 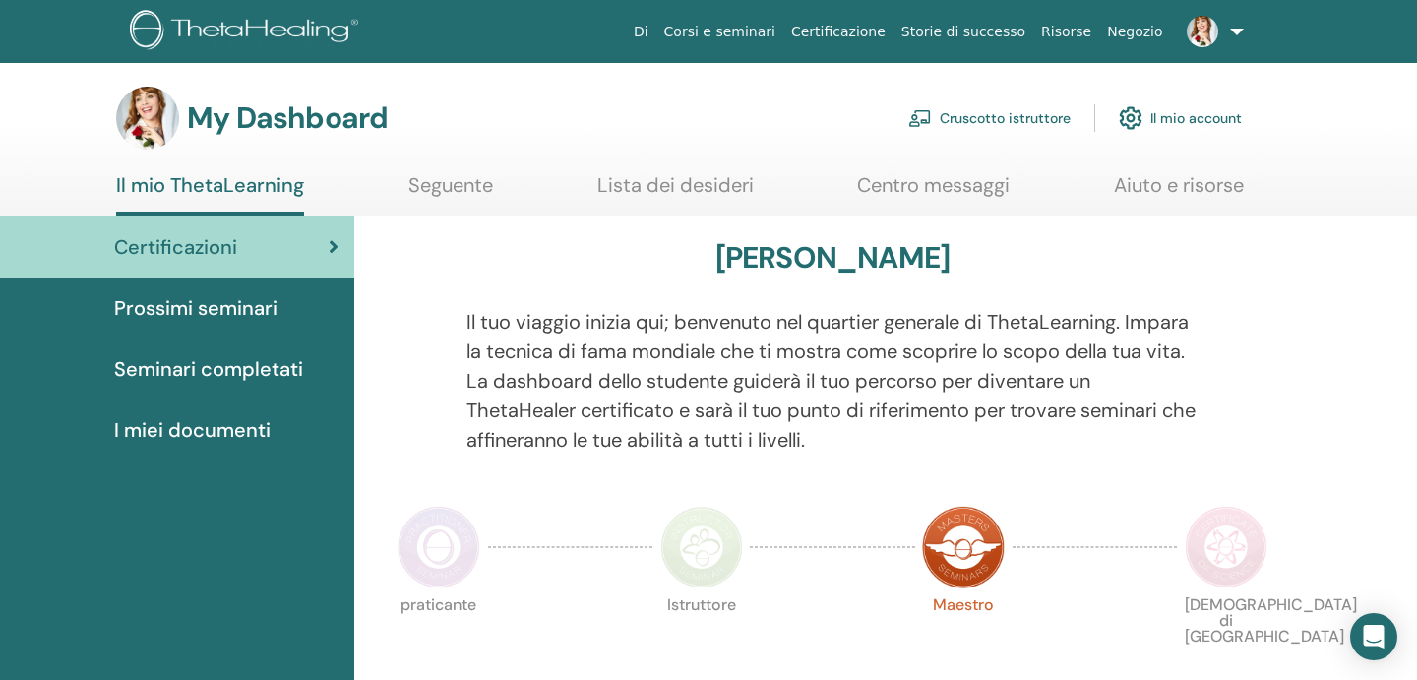 I want to click on a: Storie di successo, so click(x=963, y=31).